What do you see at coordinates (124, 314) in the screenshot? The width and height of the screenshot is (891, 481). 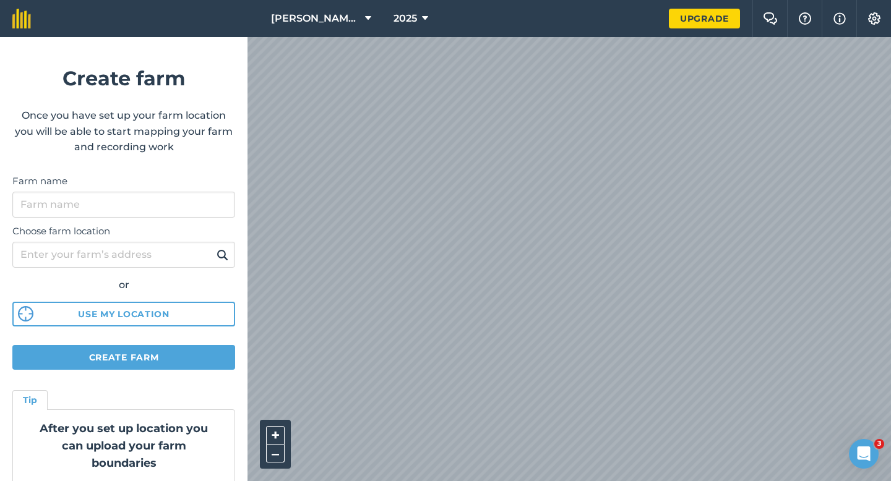 I see `button: Use my location` at bounding box center [124, 314].